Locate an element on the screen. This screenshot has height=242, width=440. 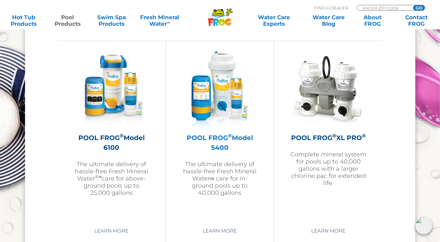
a: PoolProducts is located at coordinates (67, 20).